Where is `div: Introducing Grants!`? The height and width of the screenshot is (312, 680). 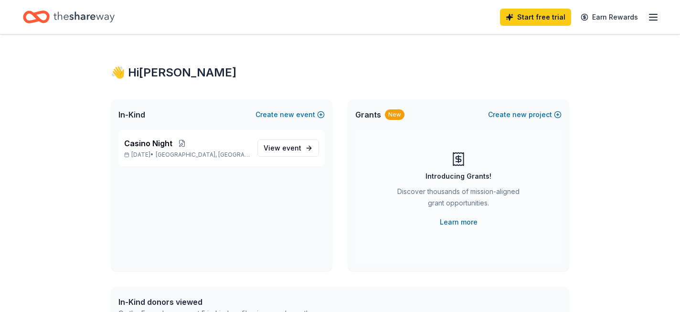 div: Introducing Grants! is located at coordinates (458, 176).